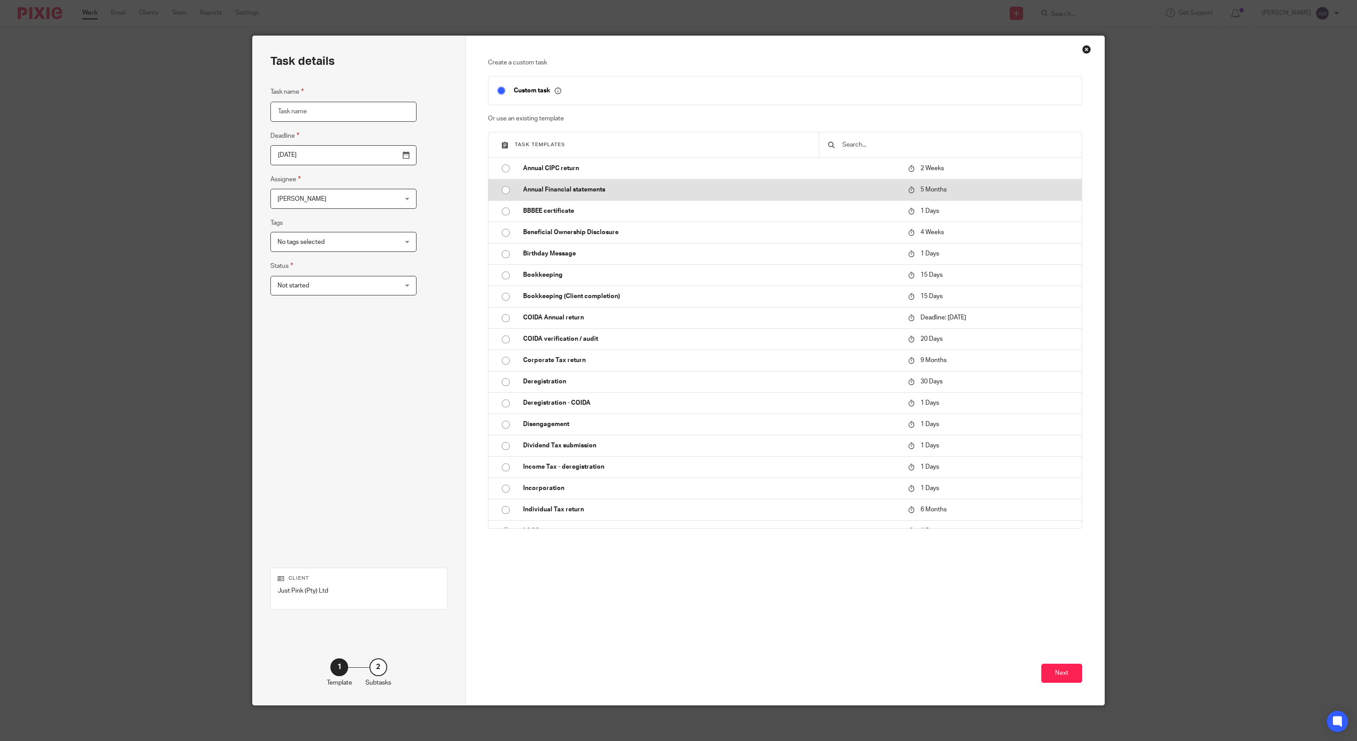  What do you see at coordinates (711, 467) in the screenshot?
I see `p: Income Tax - deregistration` at bounding box center [711, 467].